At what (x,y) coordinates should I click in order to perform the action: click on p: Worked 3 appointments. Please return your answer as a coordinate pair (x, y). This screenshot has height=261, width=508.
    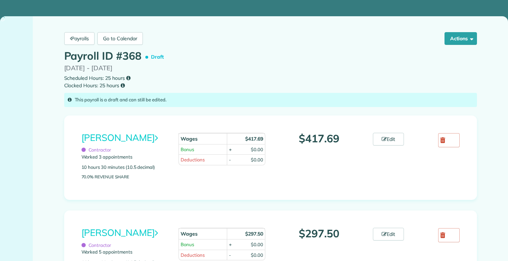
    Looking at the image, I should click on (125, 157).